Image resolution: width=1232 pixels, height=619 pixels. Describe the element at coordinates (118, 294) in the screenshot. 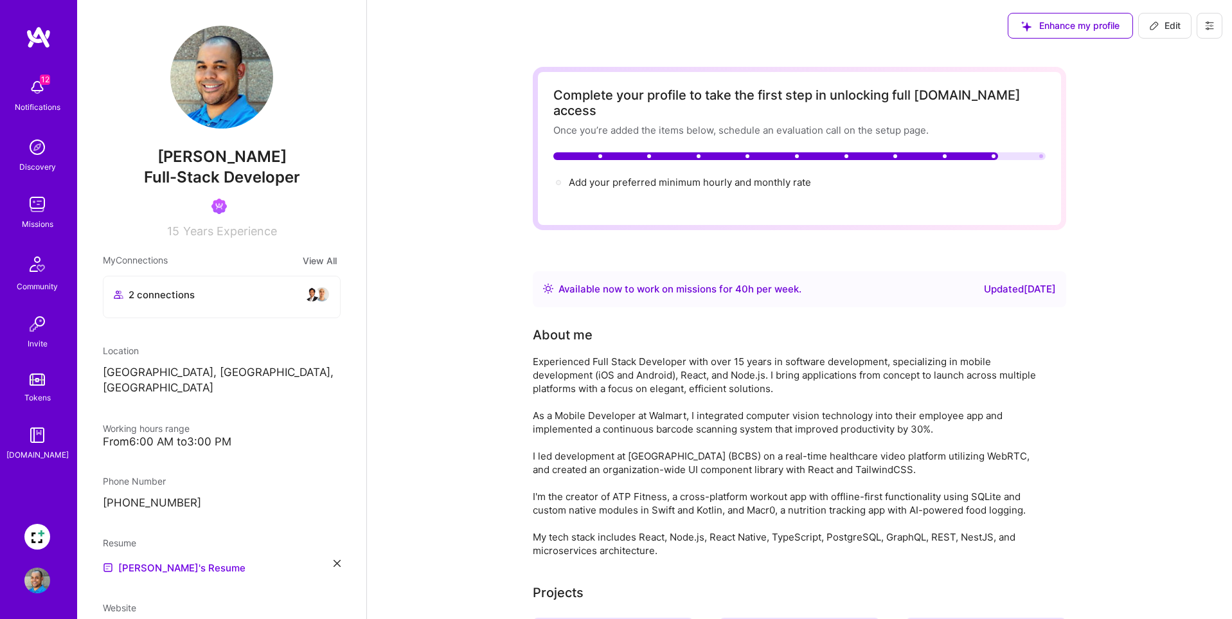

I see `i: icon Collaborator` at that location.